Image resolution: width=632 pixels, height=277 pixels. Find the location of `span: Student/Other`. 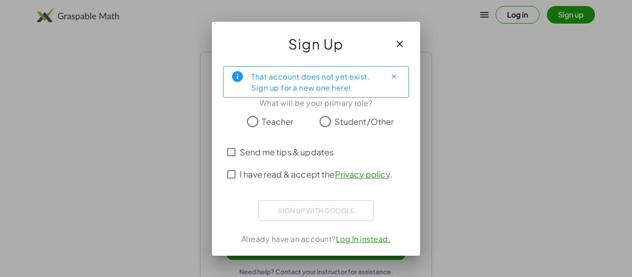

span: Student/Other is located at coordinates (364, 121).